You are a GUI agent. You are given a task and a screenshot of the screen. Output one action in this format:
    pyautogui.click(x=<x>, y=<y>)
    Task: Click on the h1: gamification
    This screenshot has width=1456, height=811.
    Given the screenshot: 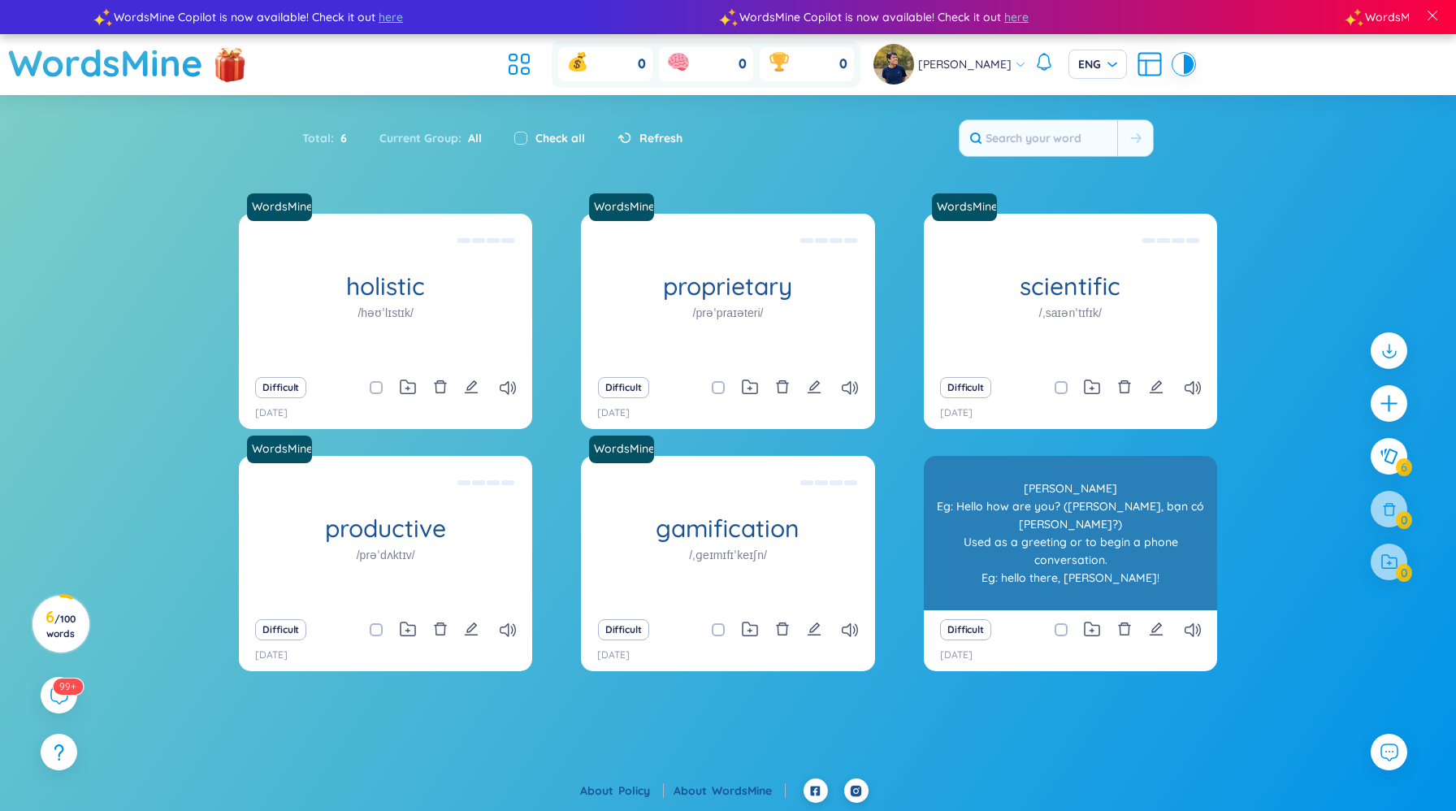 What is the action you would take?
    pyautogui.click(x=727, y=528)
    